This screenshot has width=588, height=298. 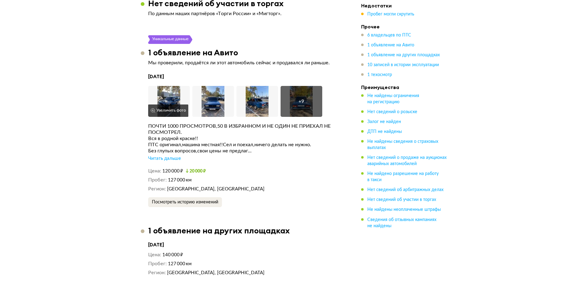 I want to click on button: Увеличить фото, so click(x=168, y=111).